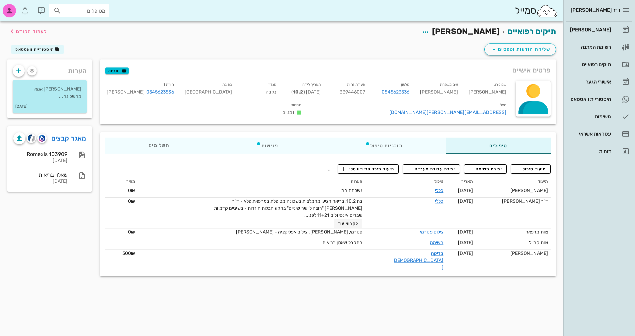  Describe the element at coordinates (499, 145) in the screenshot. I see `div: טיפולים` at that location.